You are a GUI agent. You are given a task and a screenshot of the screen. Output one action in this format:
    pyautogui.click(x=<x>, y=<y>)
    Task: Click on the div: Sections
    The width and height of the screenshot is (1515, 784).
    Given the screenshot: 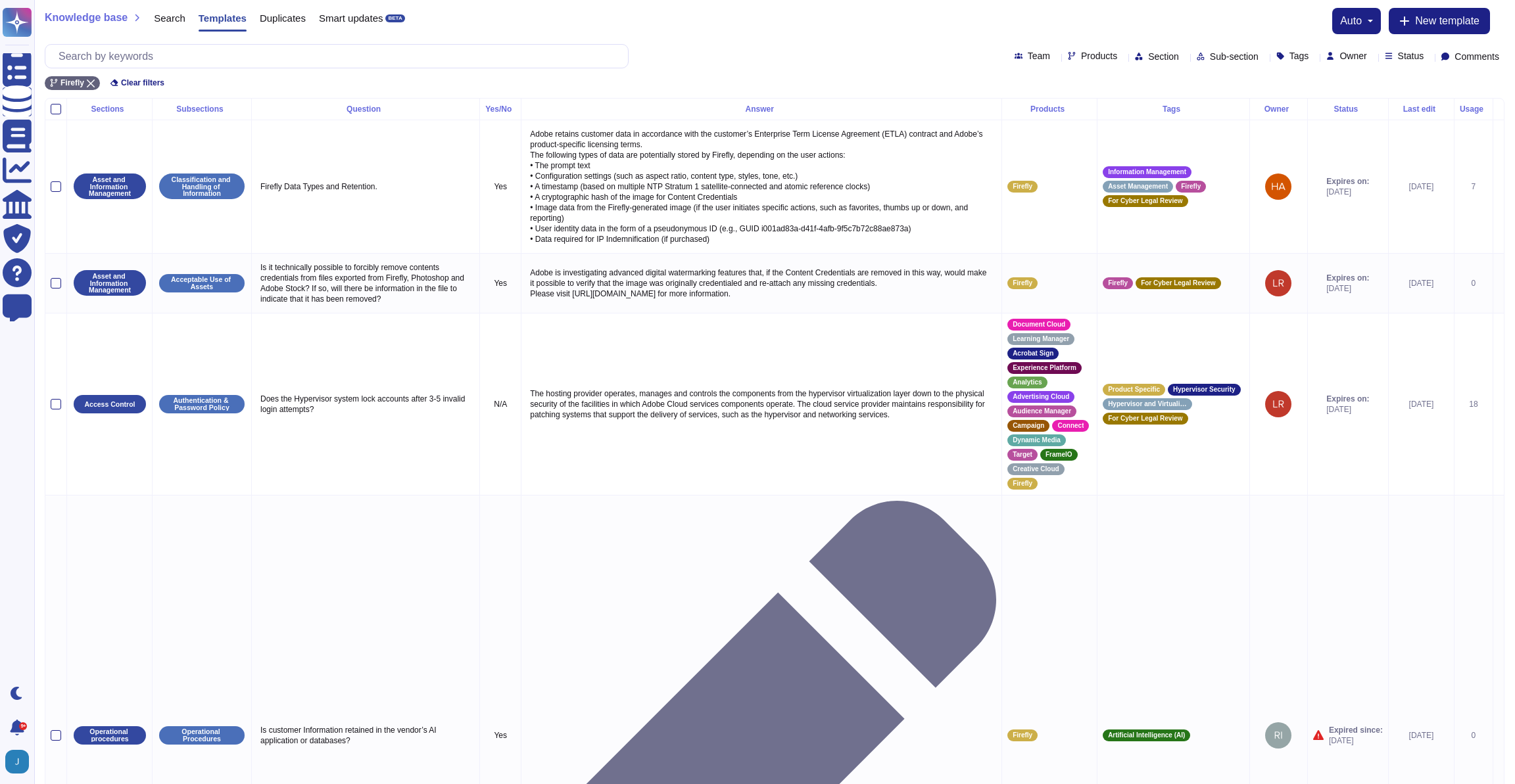 What is the action you would take?
    pyautogui.click(x=110, y=109)
    